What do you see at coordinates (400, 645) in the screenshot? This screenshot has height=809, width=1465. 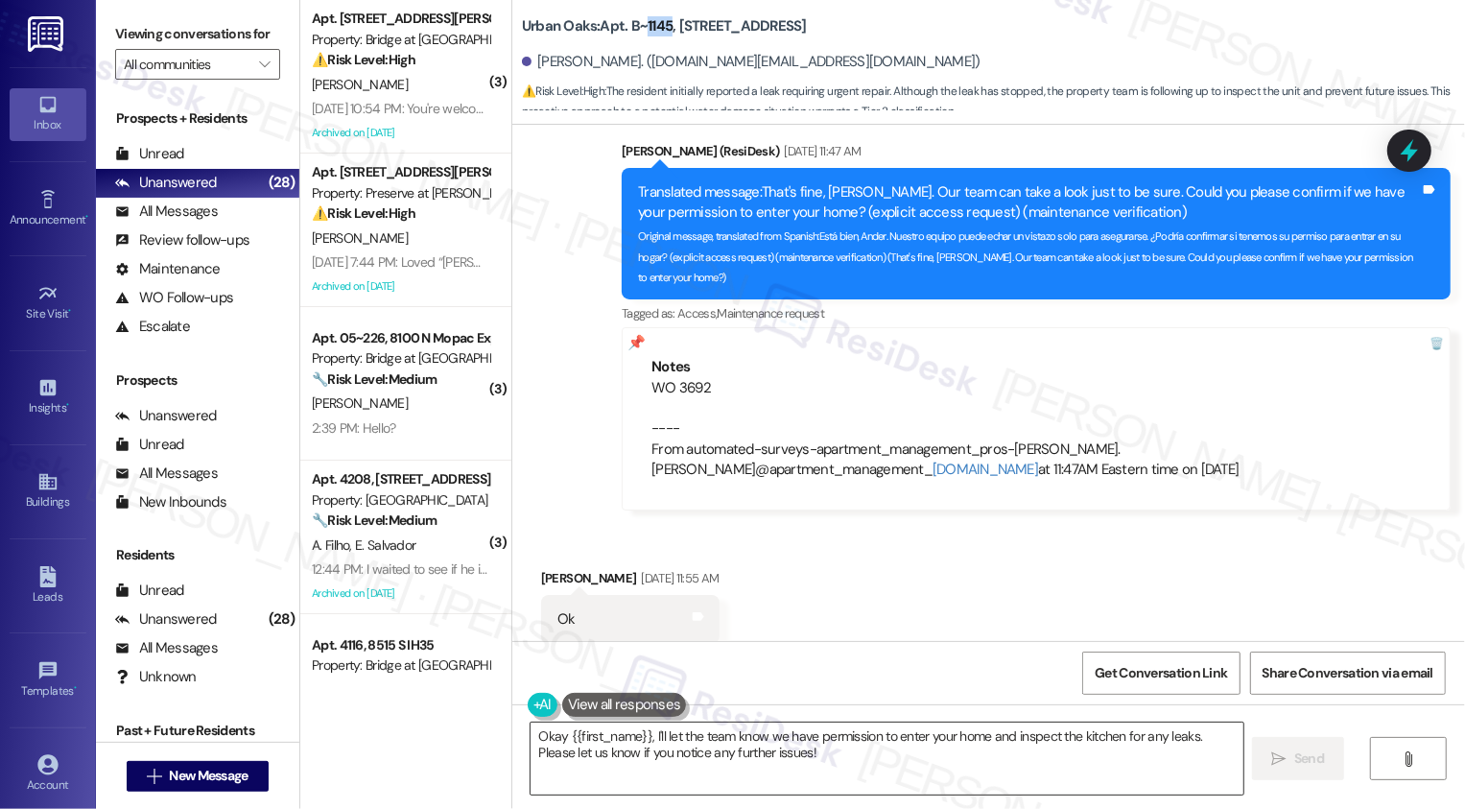 I see `div: Apt. 4116, 8515 S IH35` at bounding box center [400, 645].